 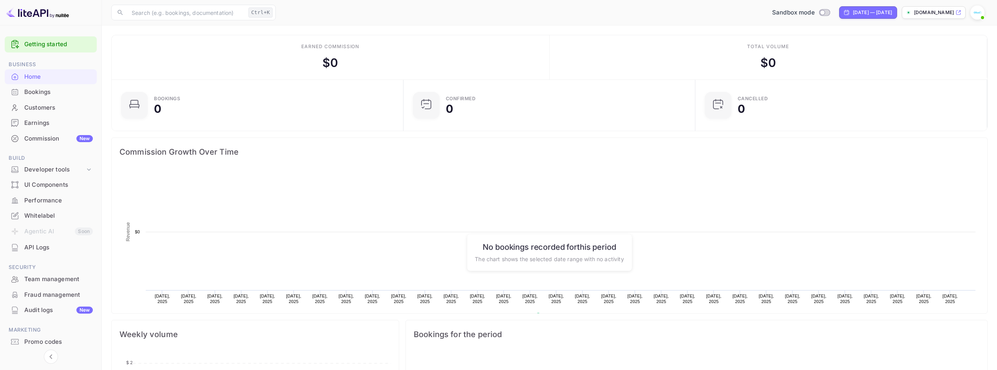 What do you see at coordinates (51, 310) in the screenshot?
I see `div: Audit logsNew` at bounding box center [51, 310].